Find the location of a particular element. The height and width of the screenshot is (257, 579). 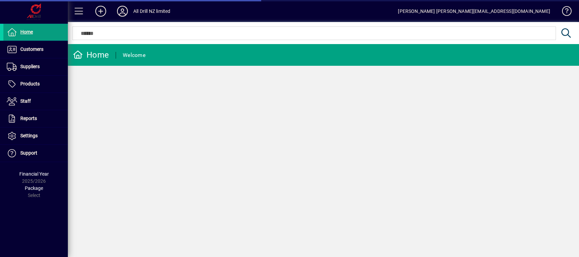

span: Financial Year is located at coordinates (34, 174).